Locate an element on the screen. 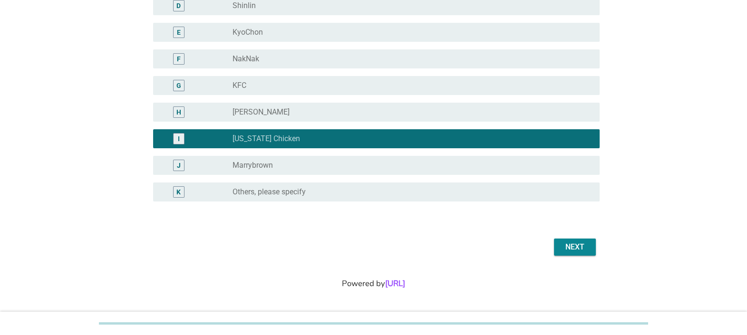 The height and width of the screenshot is (335, 747). div: Next is located at coordinates (575, 247).